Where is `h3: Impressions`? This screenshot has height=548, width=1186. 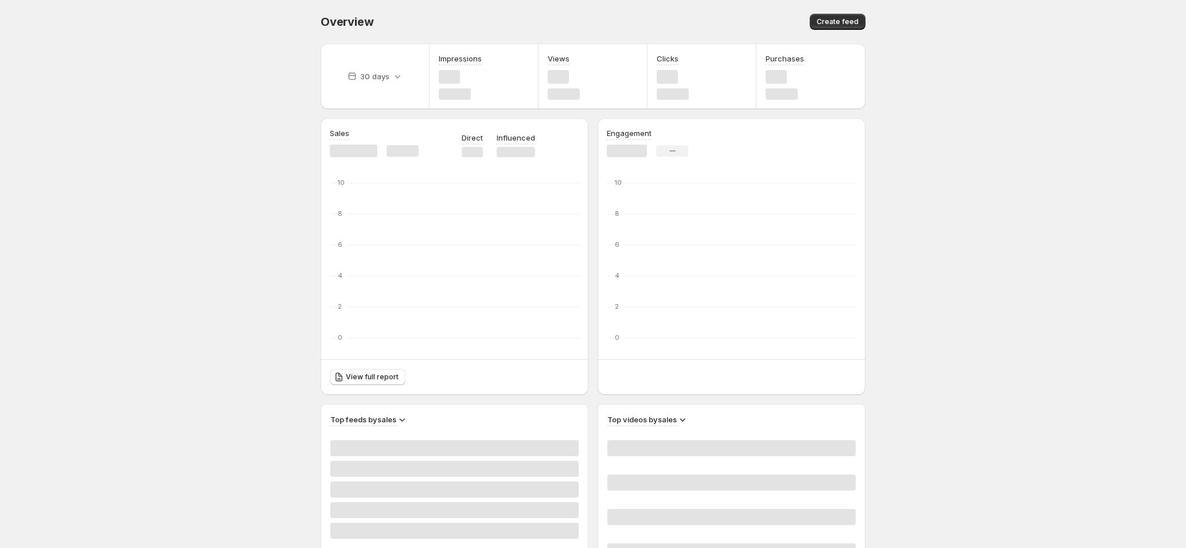 h3: Impressions is located at coordinates (460, 58).